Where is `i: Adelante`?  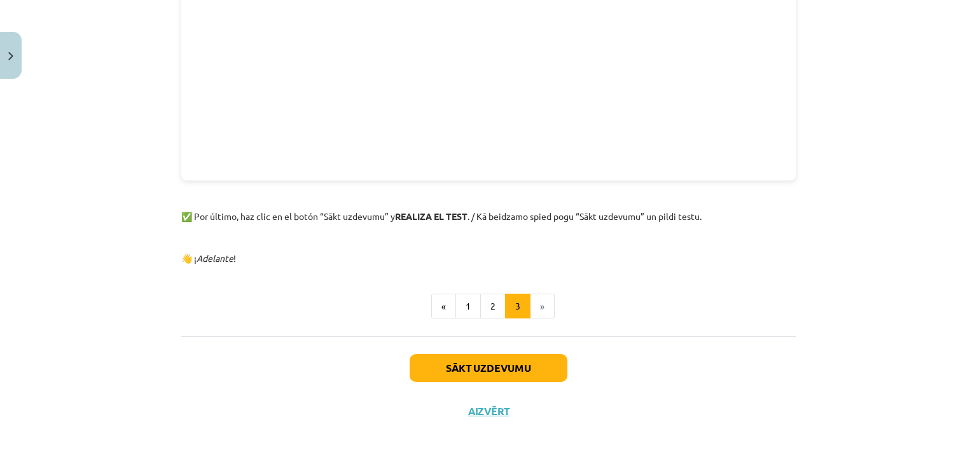
i: Adelante is located at coordinates (215, 258).